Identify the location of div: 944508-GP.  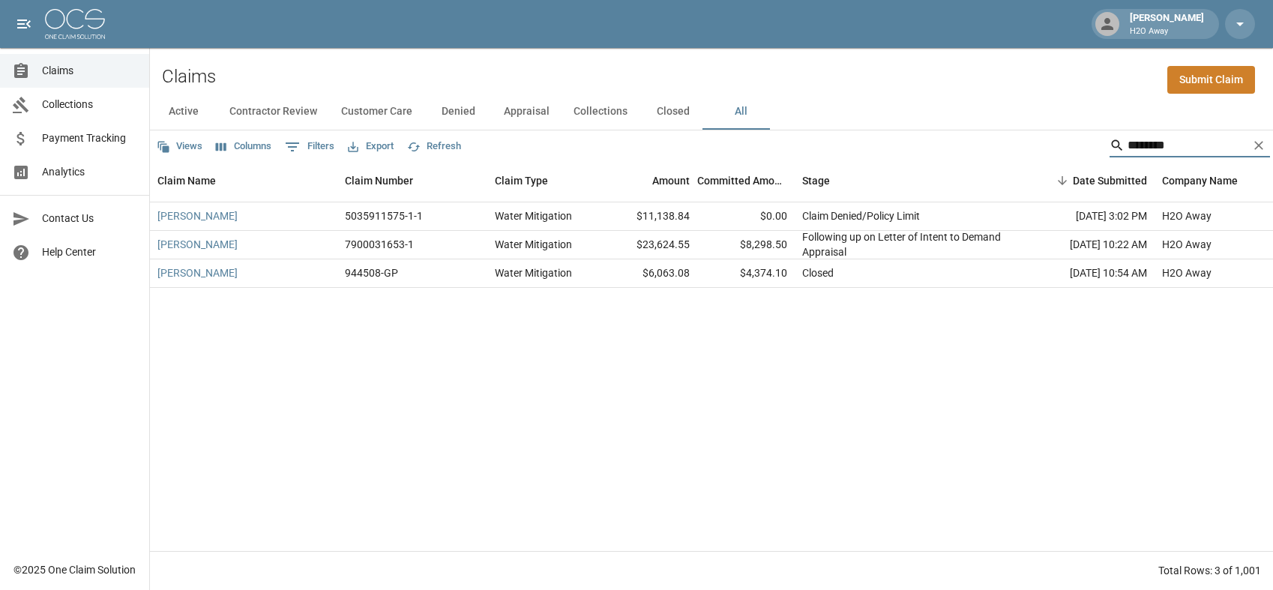
(371, 273).